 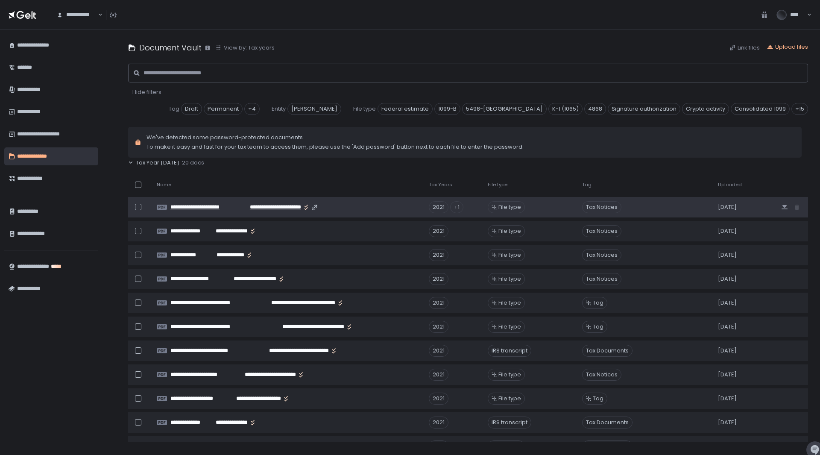 I want to click on button: Upload files, so click(x=787, y=47).